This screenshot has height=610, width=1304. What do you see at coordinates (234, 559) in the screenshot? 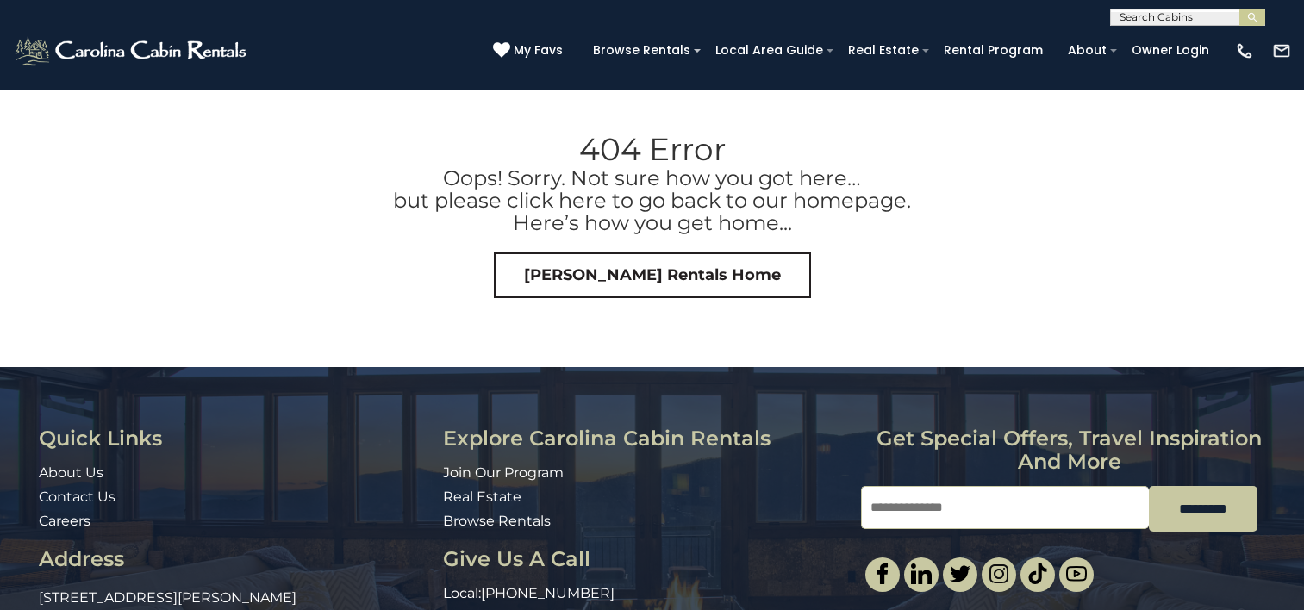
I see `h3: Address` at bounding box center [234, 559].